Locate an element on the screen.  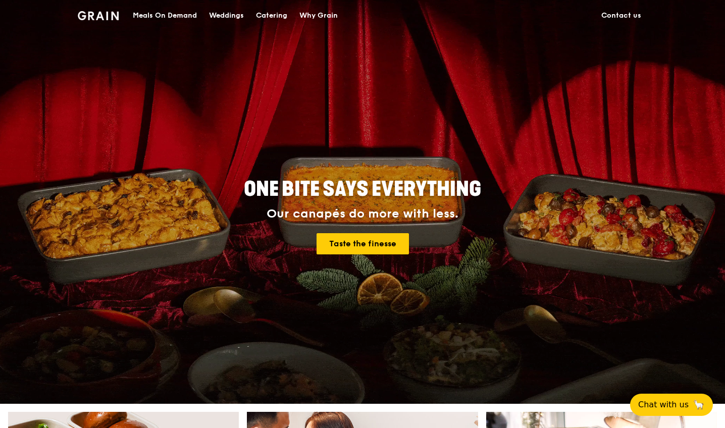
div: Our canapés do more with less. is located at coordinates (362, 214).